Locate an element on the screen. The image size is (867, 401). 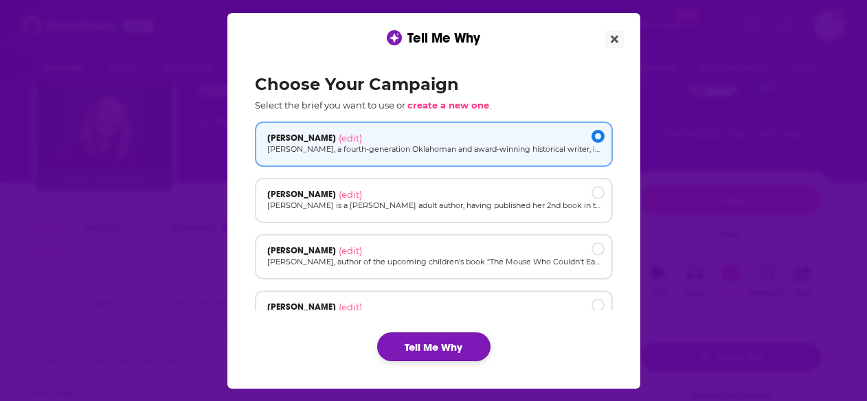
button: Close is located at coordinates (614, 39).